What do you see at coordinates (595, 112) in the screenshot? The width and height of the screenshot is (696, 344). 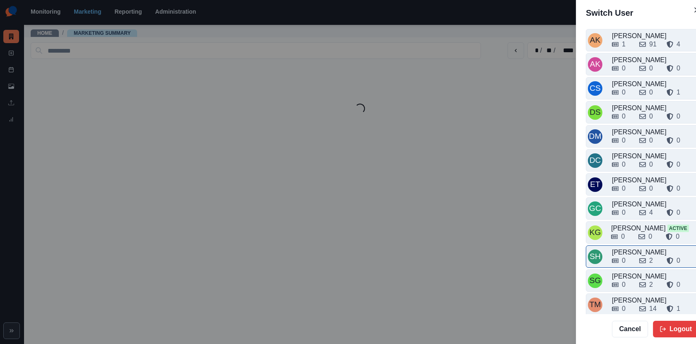 I see `div: Dakota Saunders` at bounding box center [595, 112].